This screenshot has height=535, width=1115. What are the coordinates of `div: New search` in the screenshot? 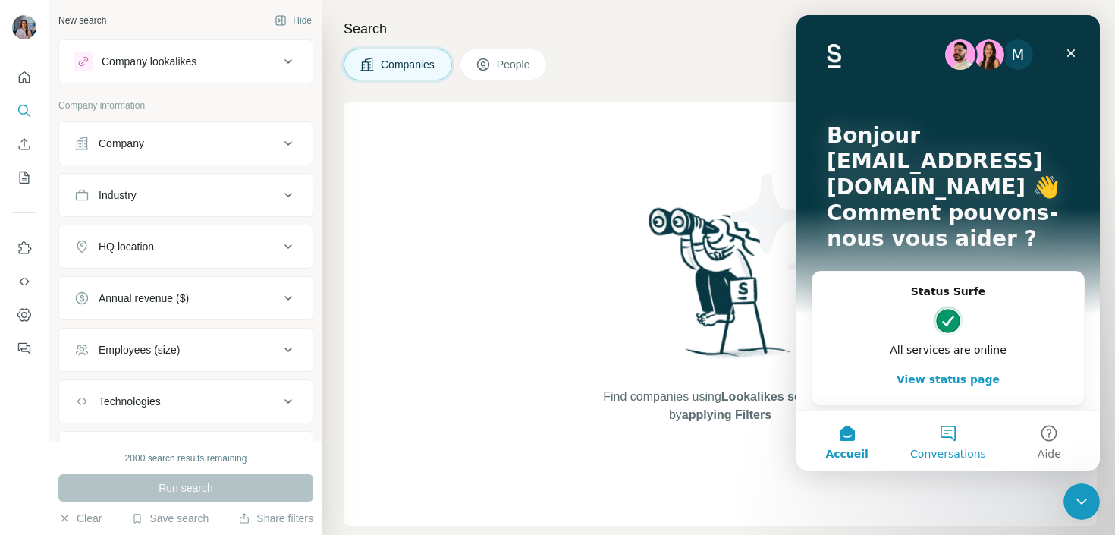 It's located at (82, 20).